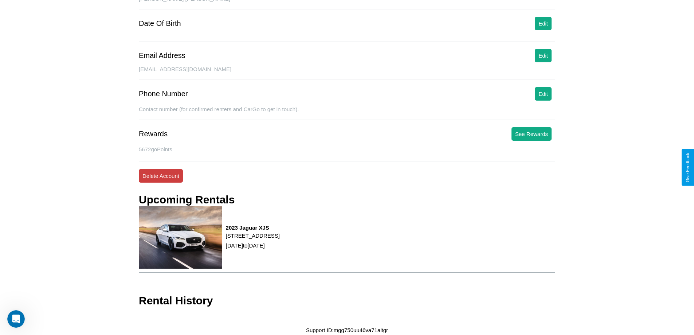 The image size is (694, 335). Describe the element at coordinates (187, 200) in the screenshot. I see `h3: Upcoming Rentals` at that location.